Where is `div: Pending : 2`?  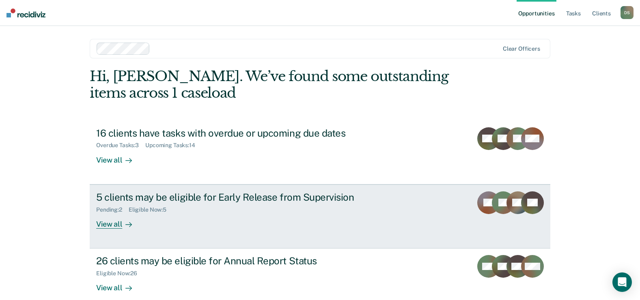
div: Pending : 2 is located at coordinates (112, 210).